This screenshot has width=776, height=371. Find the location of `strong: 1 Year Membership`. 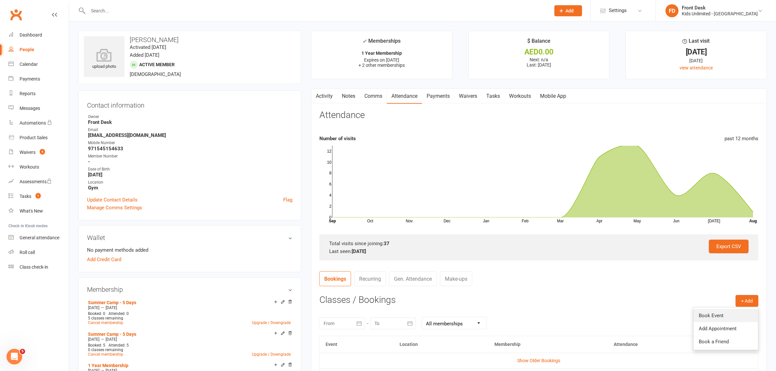

strong: 1 Year Membership is located at coordinates (381, 53).